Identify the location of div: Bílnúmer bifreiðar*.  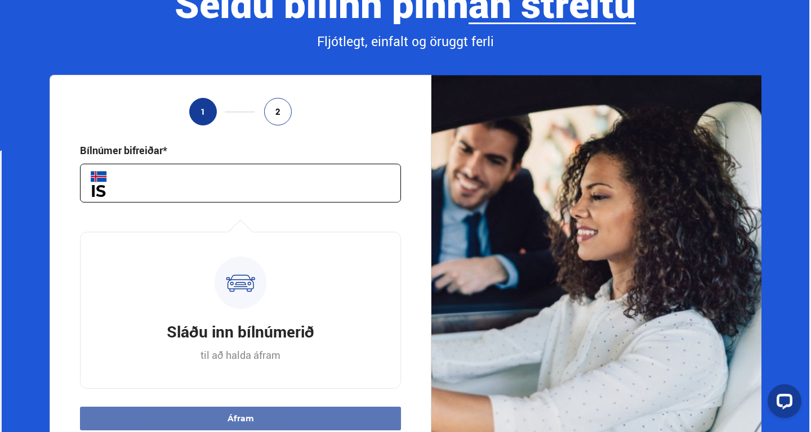
(123, 150).